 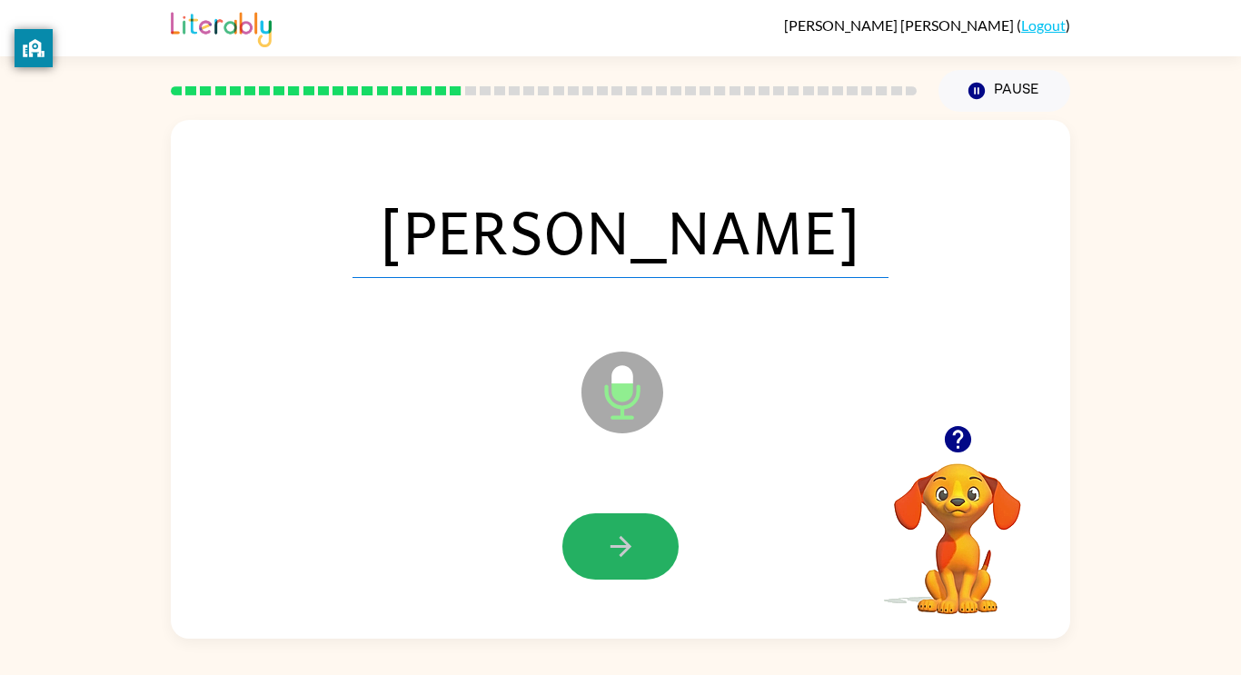 What do you see at coordinates (221, 27) in the screenshot?
I see `img: Literably` at bounding box center [221, 27].